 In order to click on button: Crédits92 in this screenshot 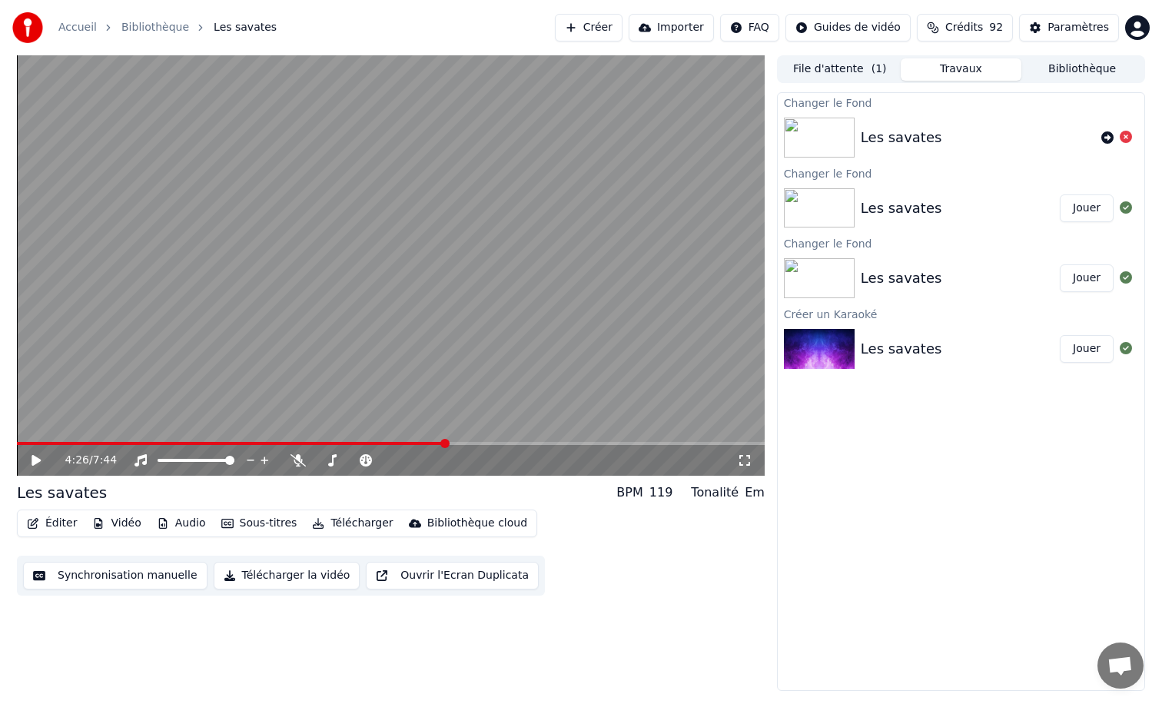, I will do `click(965, 28)`.